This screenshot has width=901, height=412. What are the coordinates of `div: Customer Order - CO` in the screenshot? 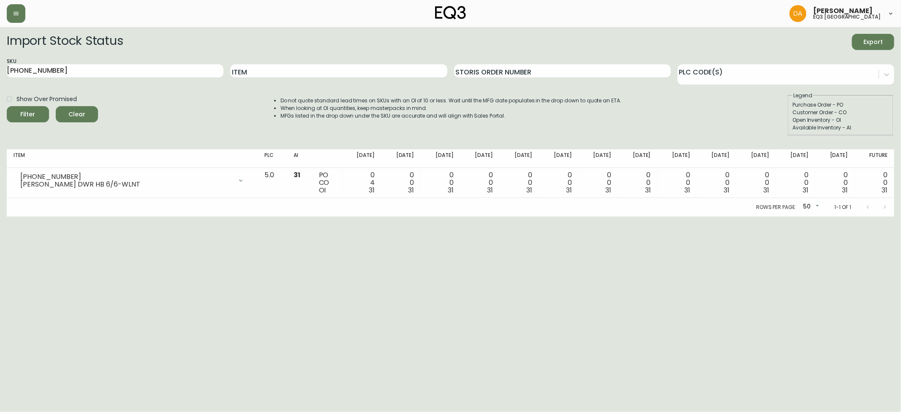 It's located at (841, 112).